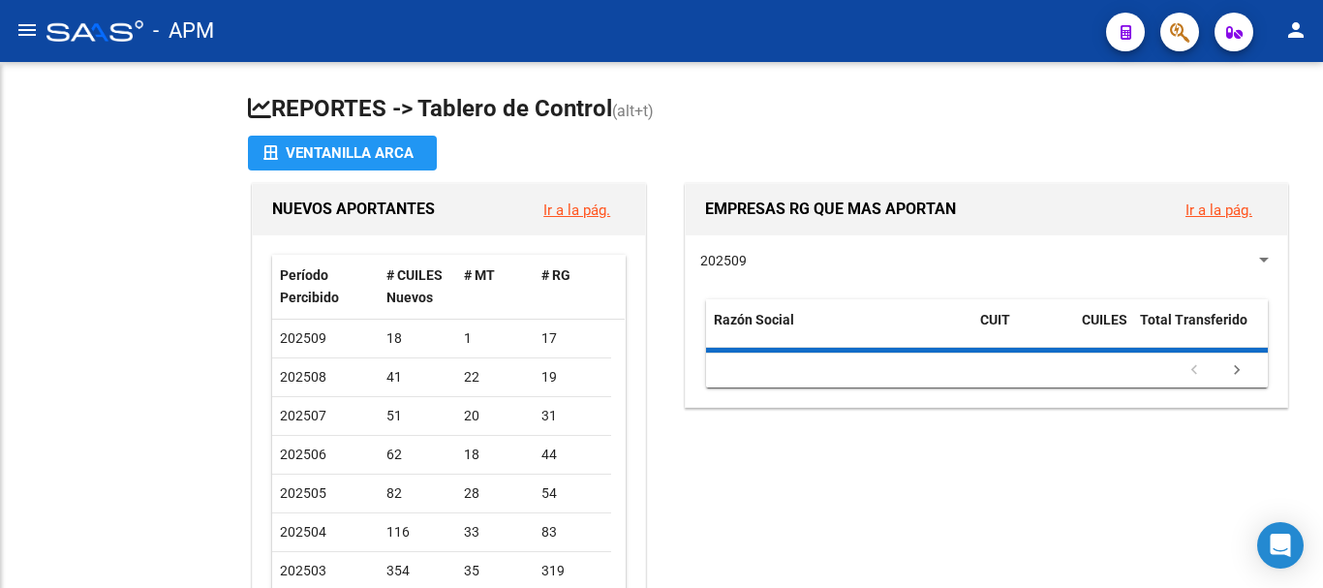 This screenshot has height=588, width=1323. Describe the element at coordinates (1200, 331) in the screenshot. I see `datatable-header-cell: Total Transferido` at that location.